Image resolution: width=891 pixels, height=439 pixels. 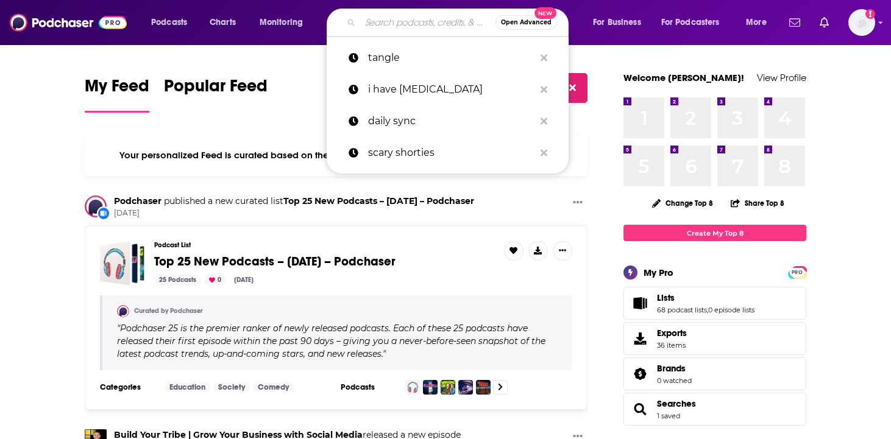 What do you see at coordinates (273, 387) in the screenshot?
I see `a: Comedy` at bounding box center [273, 387].